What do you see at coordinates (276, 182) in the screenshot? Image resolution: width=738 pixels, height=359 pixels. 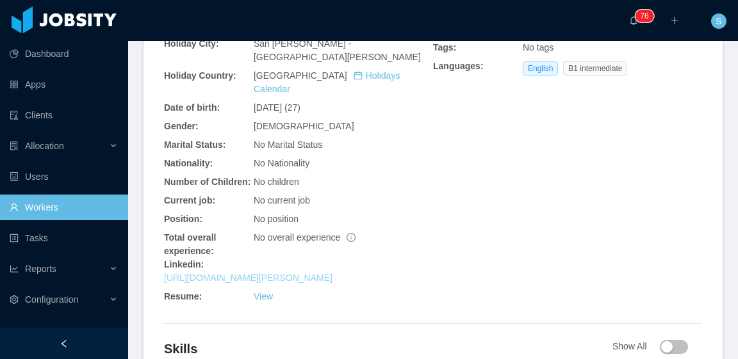 I see `span: No children` at bounding box center [276, 182].